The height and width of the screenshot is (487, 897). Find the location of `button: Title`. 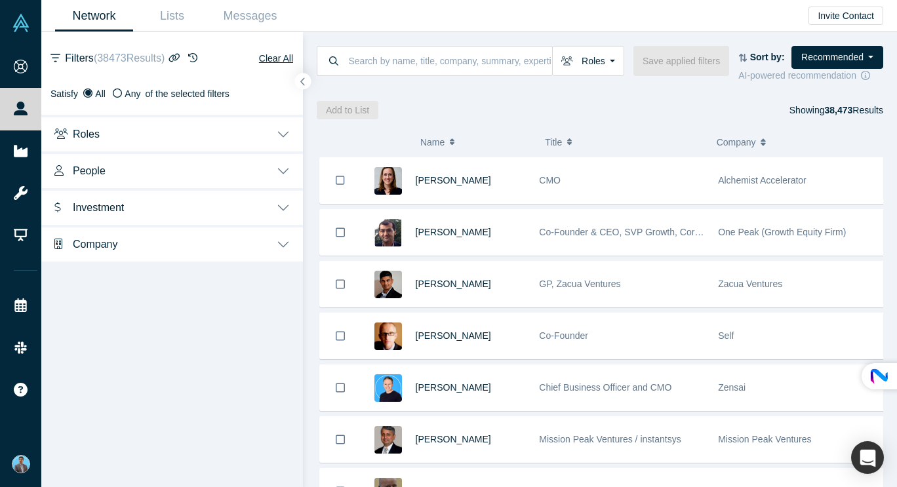

button: Title is located at coordinates (623, 142).